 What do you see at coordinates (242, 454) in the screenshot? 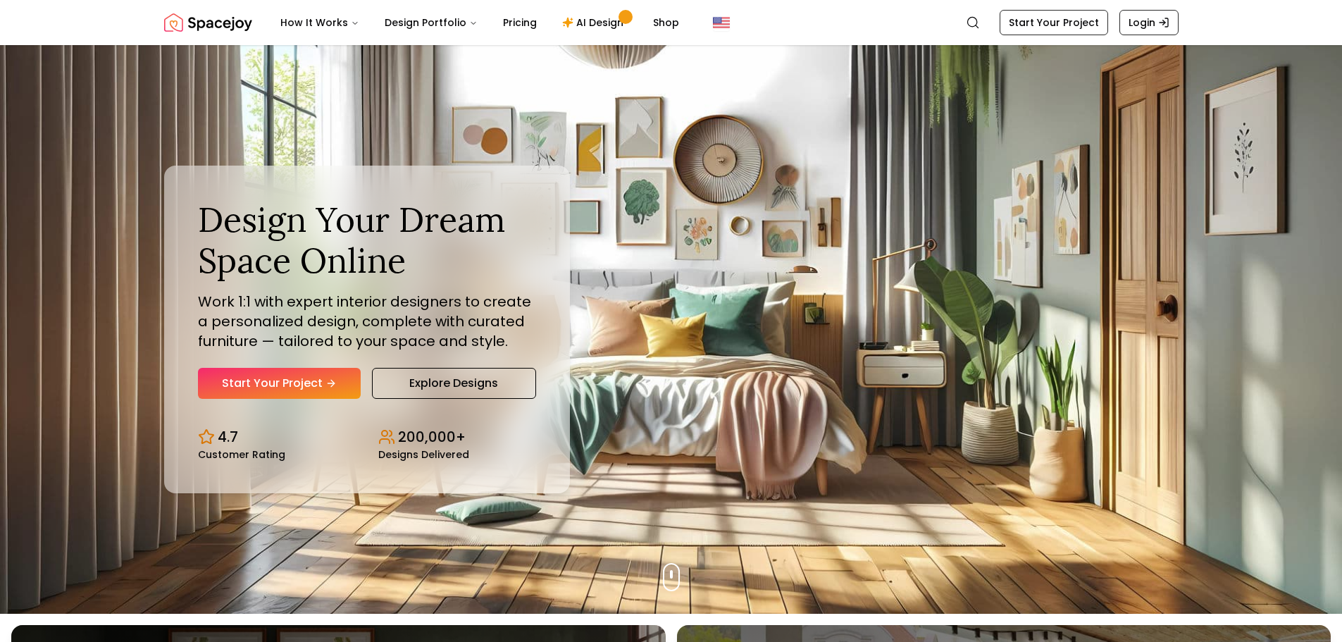
I see `small: Customer Rating` at bounding box center [242, 454].